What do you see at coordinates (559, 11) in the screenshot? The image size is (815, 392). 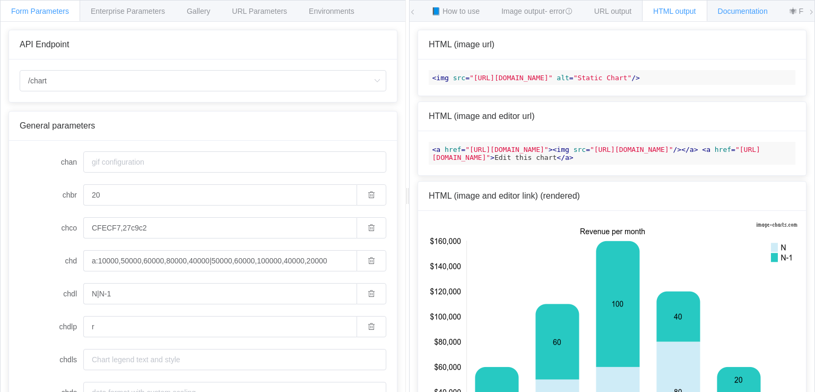 I see `span: - error` at bounding box center [559, 11].